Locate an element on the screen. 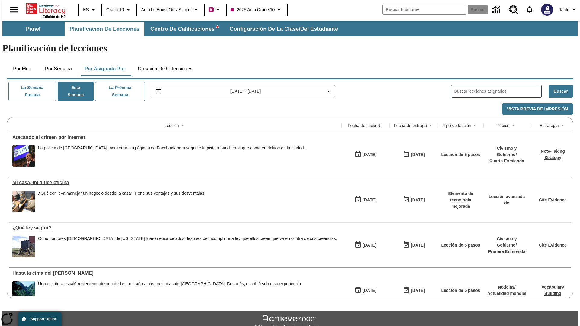  button: Esta semana is located at coordinates (76, 91).